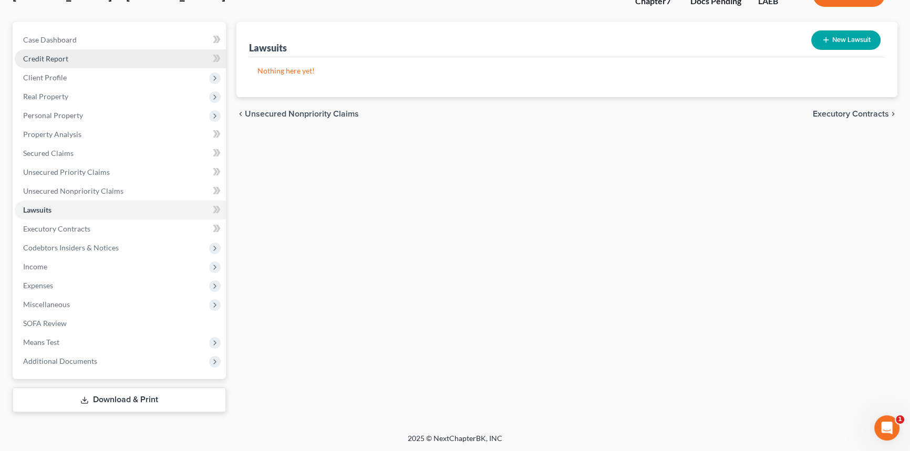  Describe the element at coordinates (893, 114) in the screenshot. I see `i: chevron_right` at that location.